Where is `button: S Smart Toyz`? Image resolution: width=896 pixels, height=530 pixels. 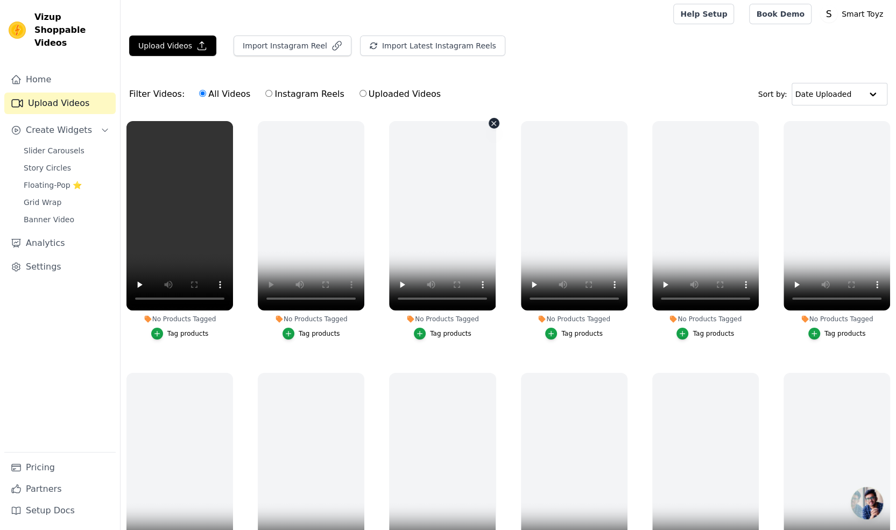 button: S Smart Toyz is located at coordinates (853, 14).